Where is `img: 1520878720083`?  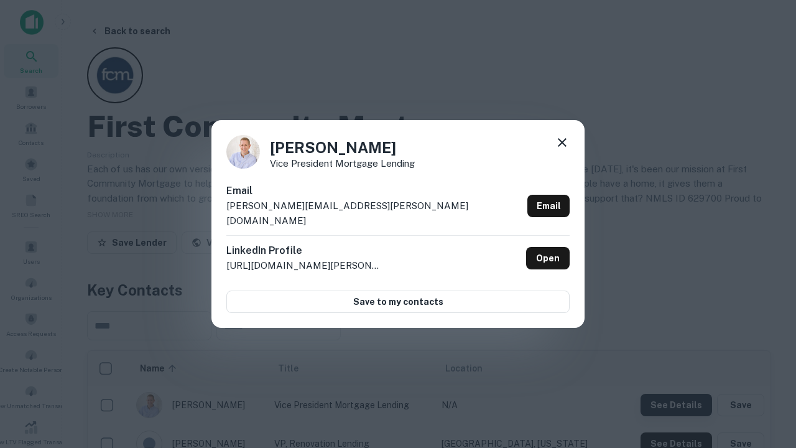 img: 1520878720083 is located at coordinates (243, 152).